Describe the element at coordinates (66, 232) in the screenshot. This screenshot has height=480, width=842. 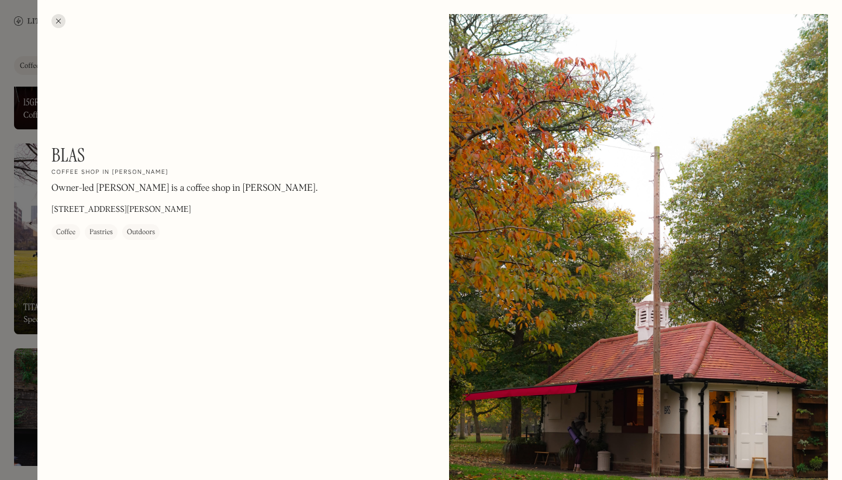
I see `div: Coffee` at that location.